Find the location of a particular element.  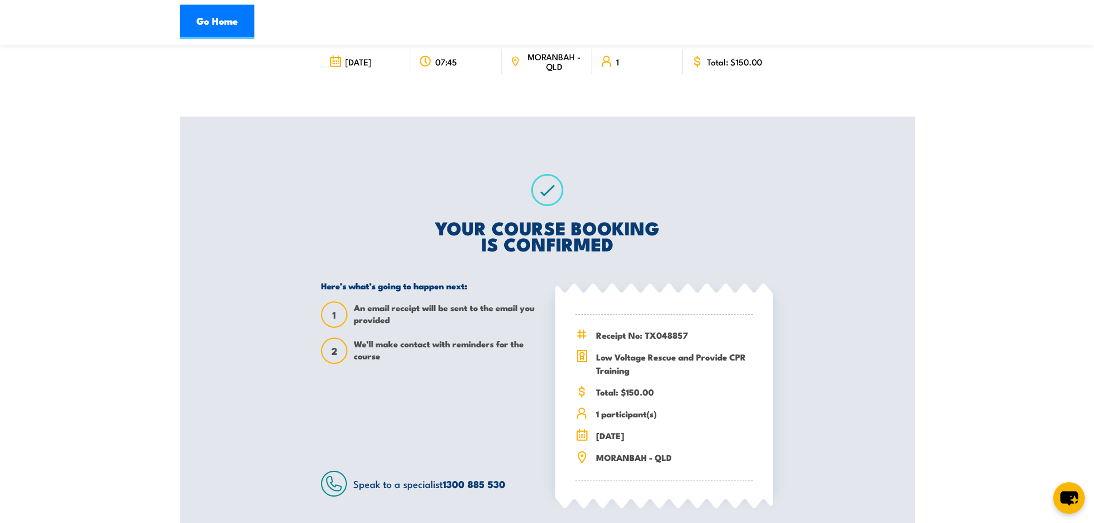

button: chat-button is located at coordinates (1069, 498).